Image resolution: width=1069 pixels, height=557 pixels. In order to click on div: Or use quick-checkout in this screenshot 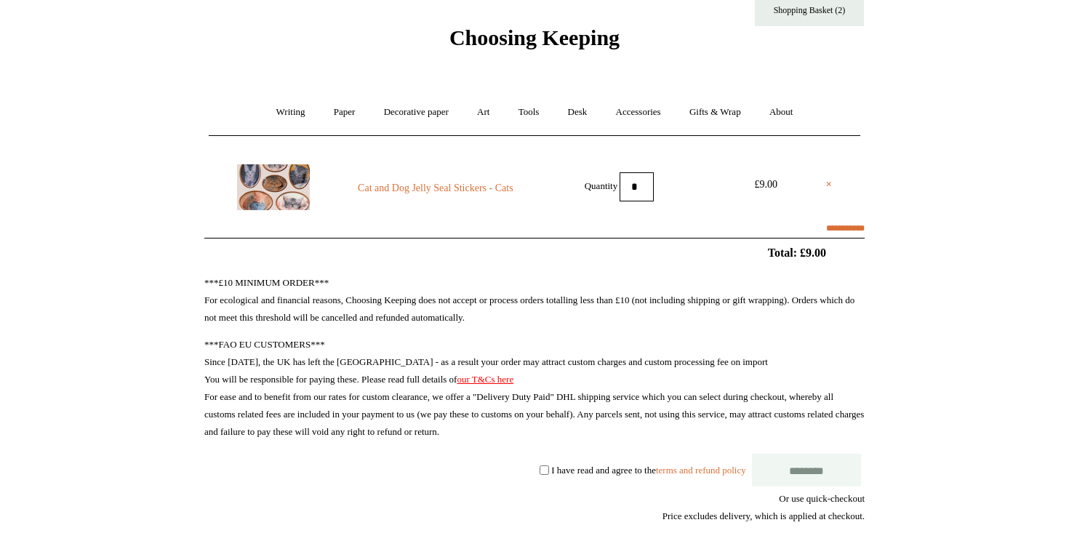, I will do `click(534, 508)`.